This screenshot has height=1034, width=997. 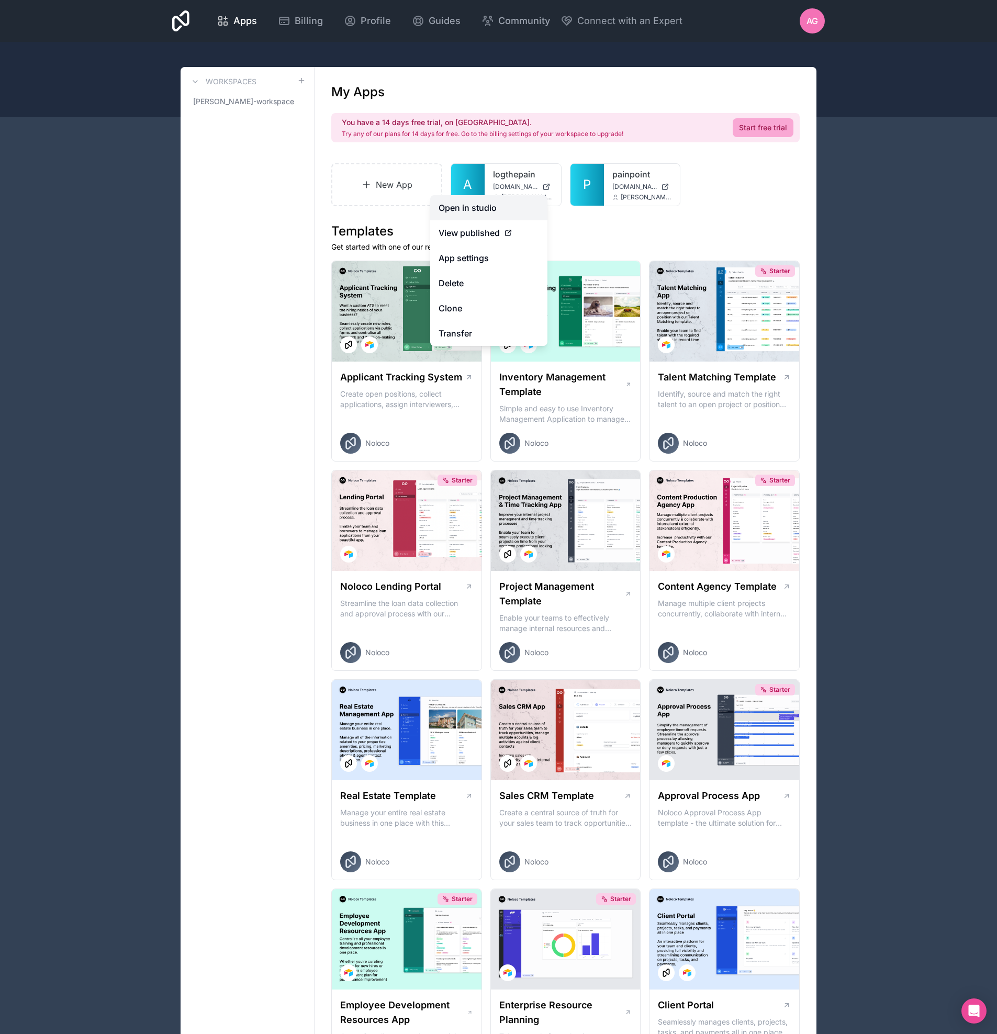 What do you see at coordinates (489, 233) in the screenshot?
I see `a: View published` at bounding box center [489, 233].